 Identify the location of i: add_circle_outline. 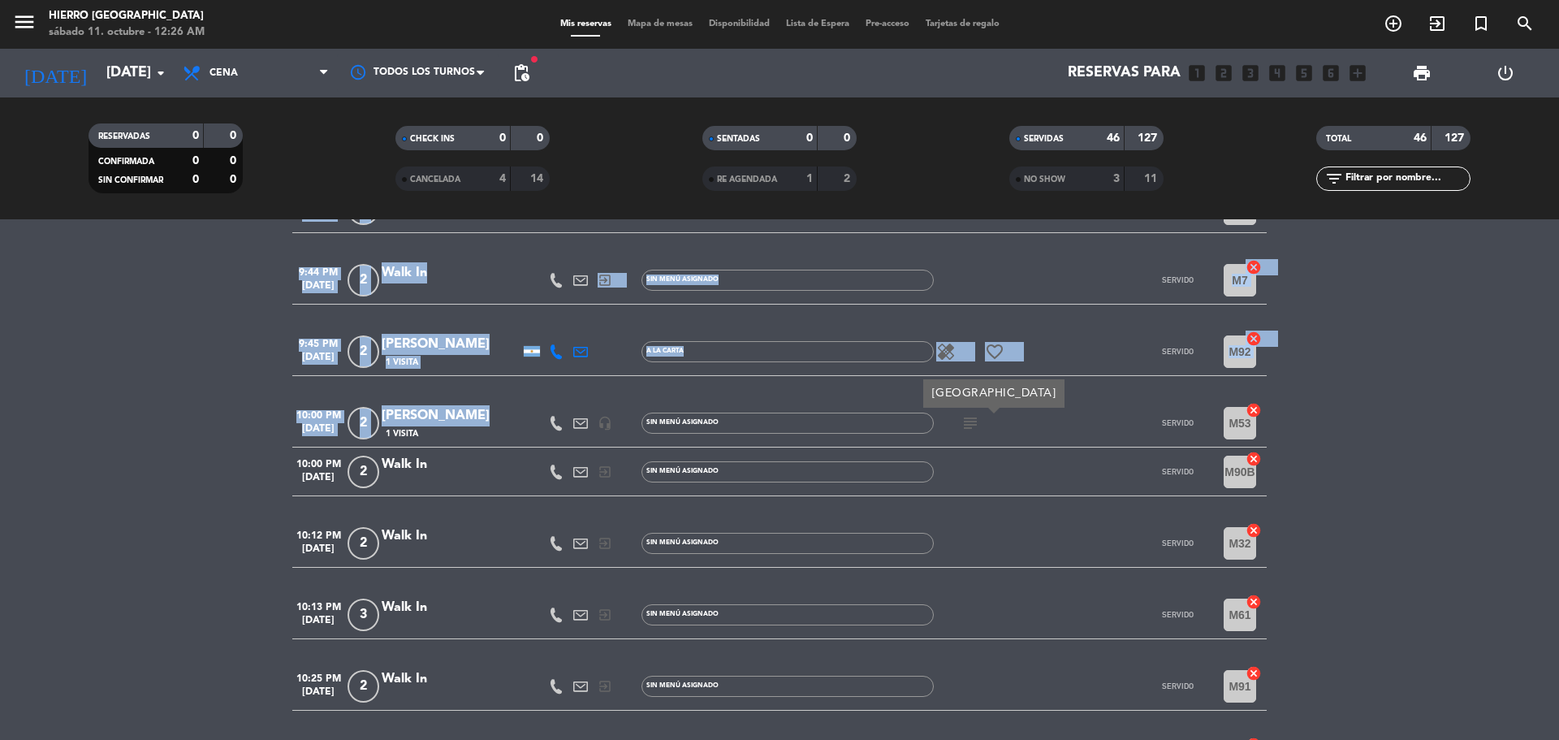
(1393, 24).